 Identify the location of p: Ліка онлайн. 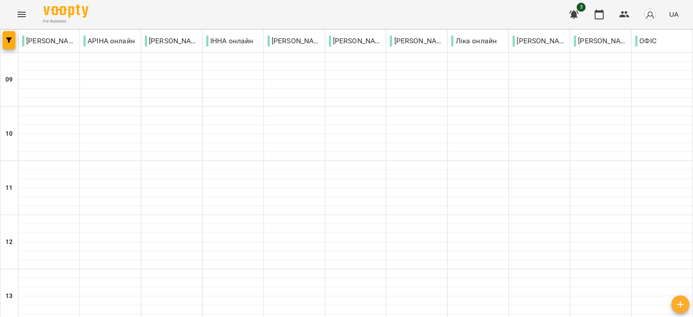
(474, 41).